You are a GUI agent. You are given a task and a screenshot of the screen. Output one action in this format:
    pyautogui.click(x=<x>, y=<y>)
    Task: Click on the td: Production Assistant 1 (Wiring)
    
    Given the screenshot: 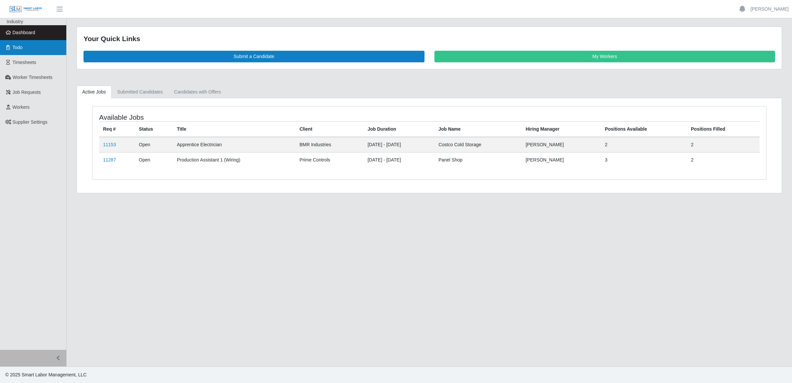 What is the action you would take?
    pyautogui.click(x=234, y=160)
    